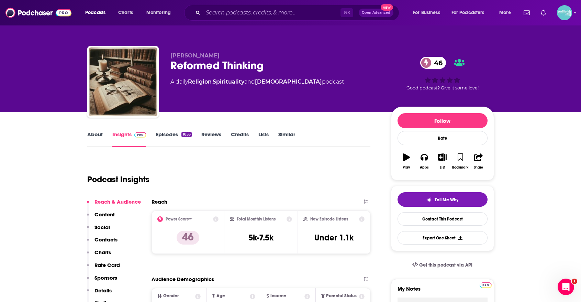 The height and width of the screenshot is (302, 581). Describe the element at coordinates (107, 265) in the screenshot. I see `p: Rate Card` at that location.